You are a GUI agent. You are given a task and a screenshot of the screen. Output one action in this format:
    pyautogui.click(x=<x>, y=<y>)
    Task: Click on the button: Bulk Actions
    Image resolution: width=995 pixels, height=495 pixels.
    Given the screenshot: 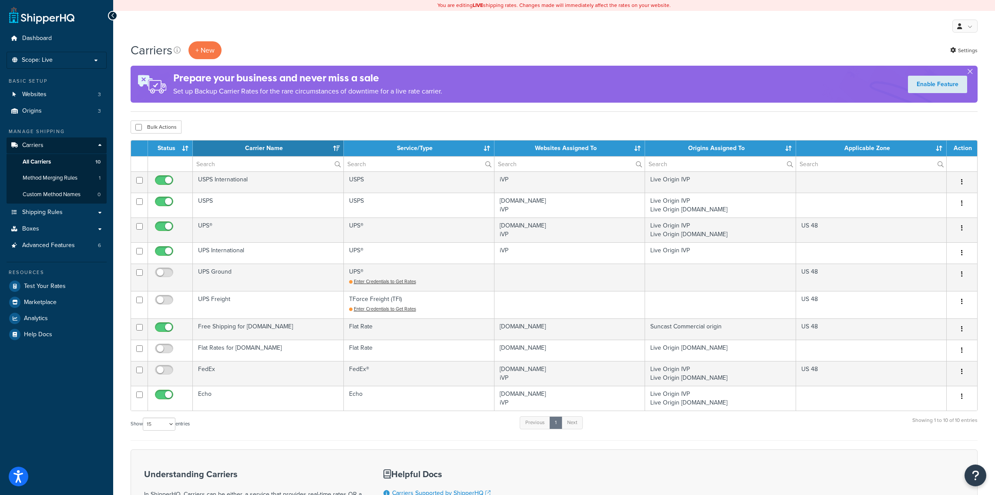 What is the action you would take?
    pyautogui.click(x=156, y=127)
    